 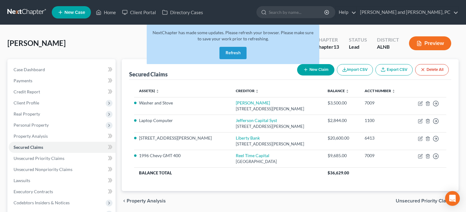 What do you see at coordinates (253, 155) in the screenshot?
I see `a: Reel Time Capital` at bounding box center [253, 155].